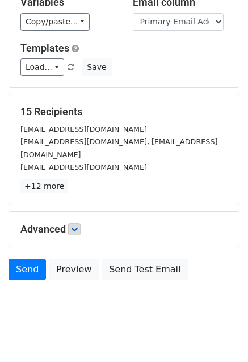 This screenshot has height=362, width=248. Describe the element at coordinates (27, 269) in the screenshot. I see `a: Send` at that location.